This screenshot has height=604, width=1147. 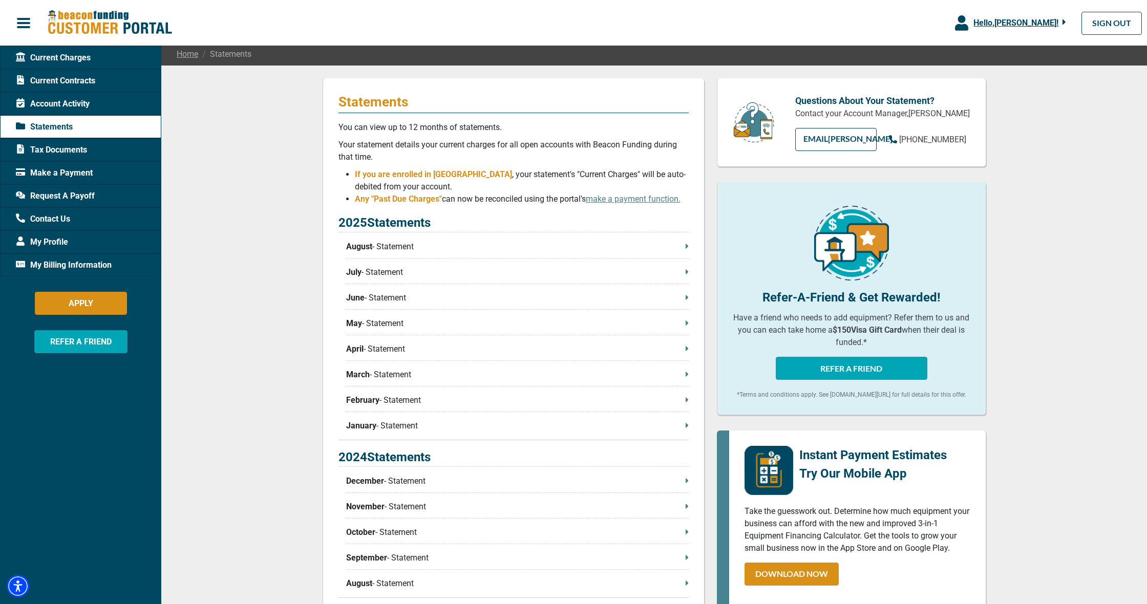 I want to click on p: You can view up to 12 months of statements., so click(x=514, y=128).